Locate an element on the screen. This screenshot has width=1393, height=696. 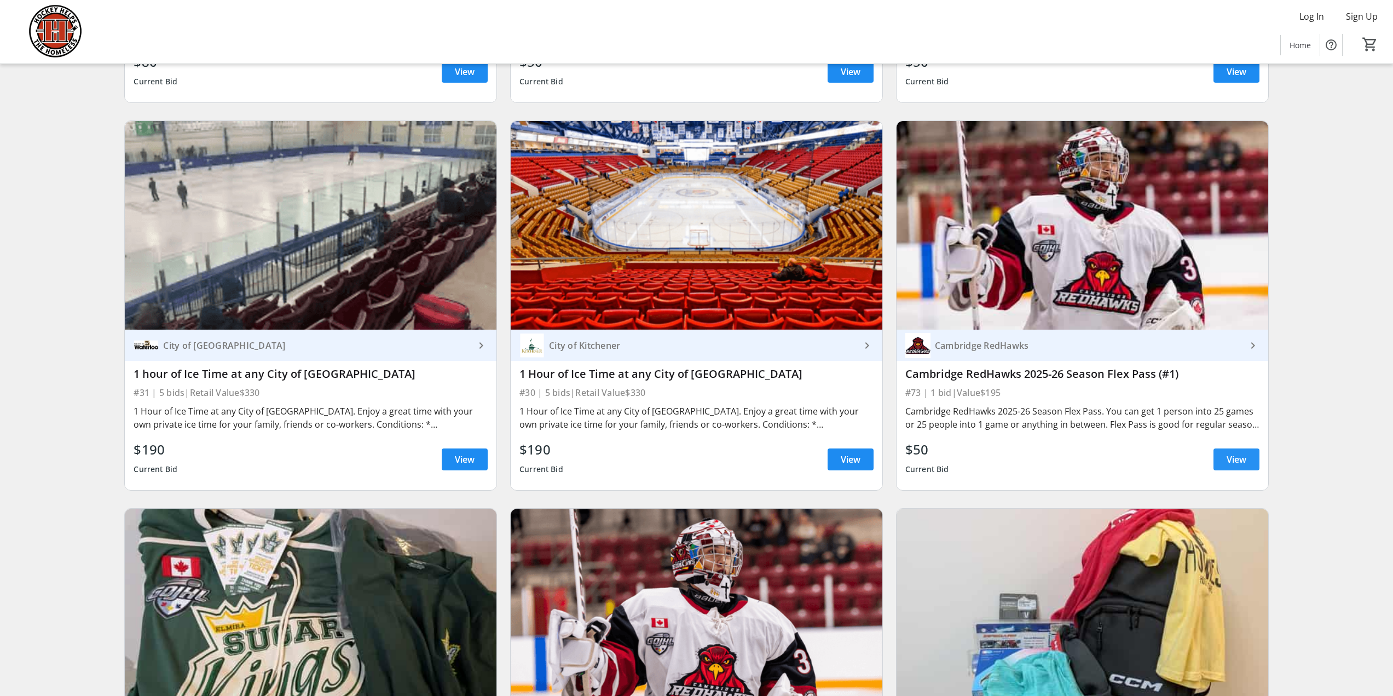
div: #30 | 5 bids | Retail Value $330 is located at coordinates (696, 392).